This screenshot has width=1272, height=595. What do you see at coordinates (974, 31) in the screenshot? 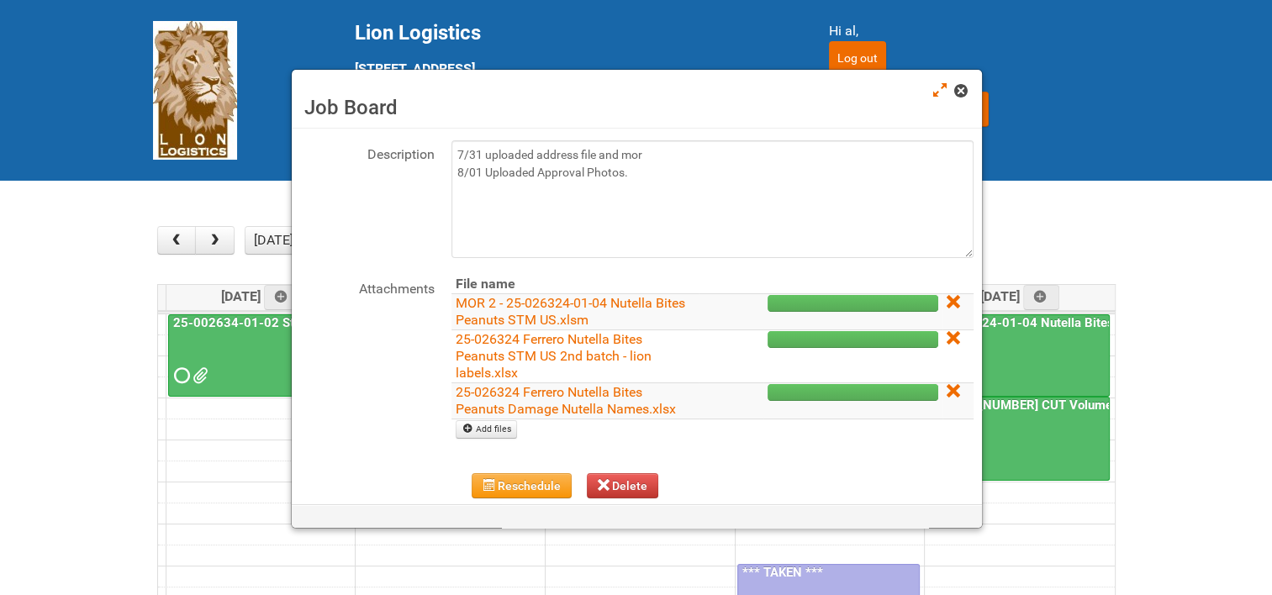
I see `div: Hi al,` at bounding box center [974, 31].